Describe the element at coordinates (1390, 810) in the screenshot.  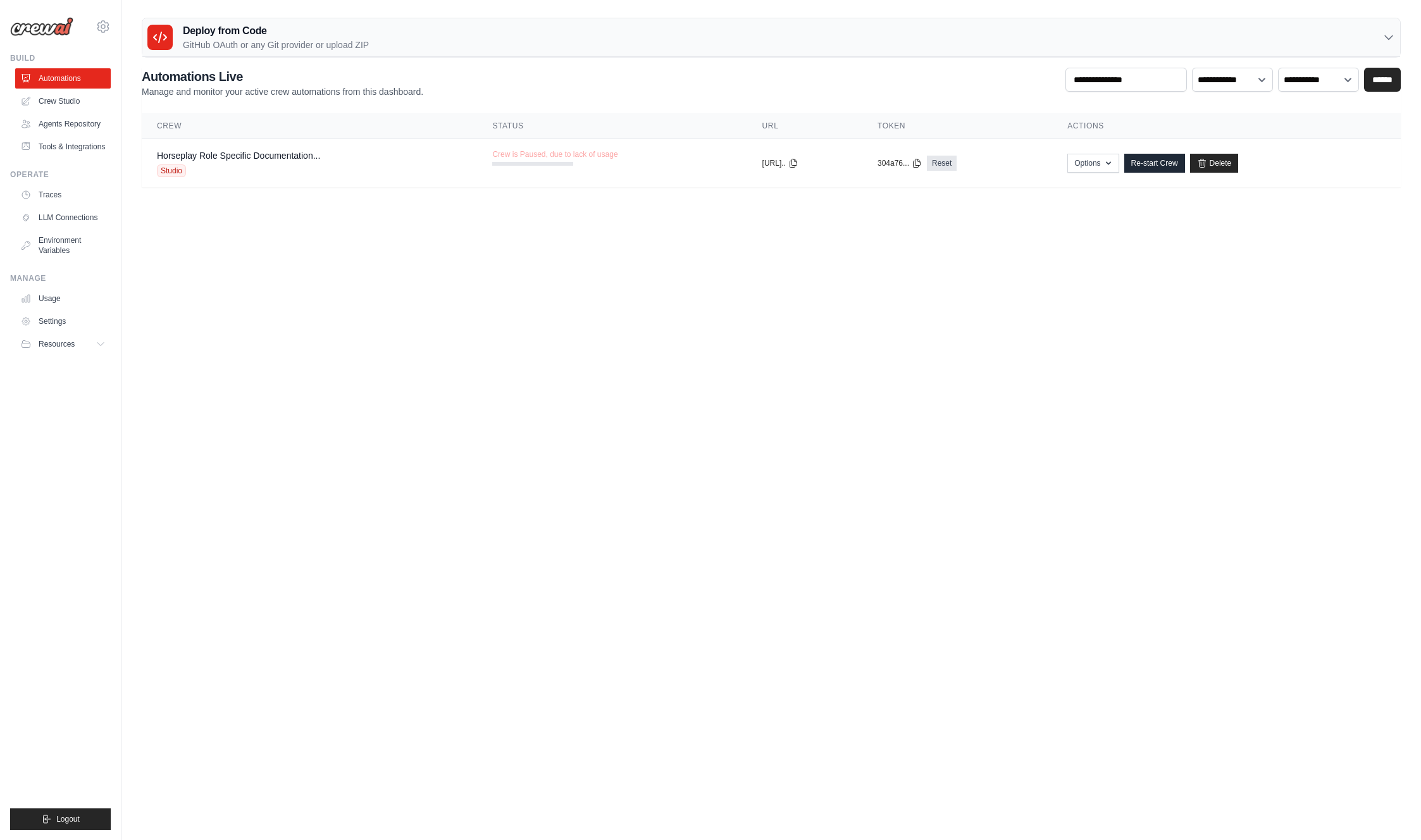
I see `div: Chat Widget` at that location.